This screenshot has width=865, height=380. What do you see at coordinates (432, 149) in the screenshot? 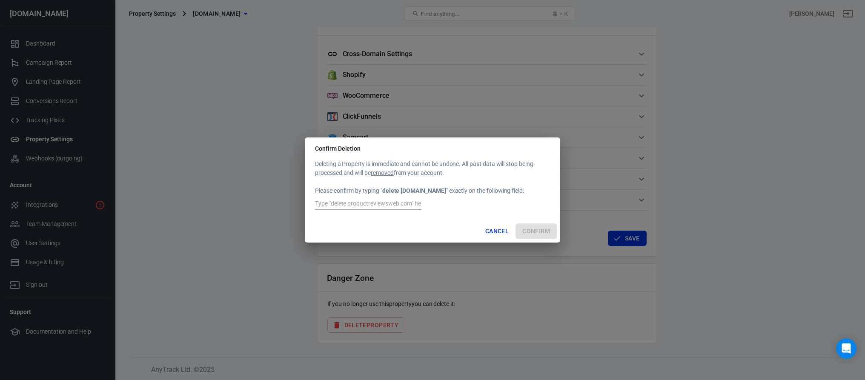
I see `h2: Confirm Deletion` at bounding box center [432, 149].